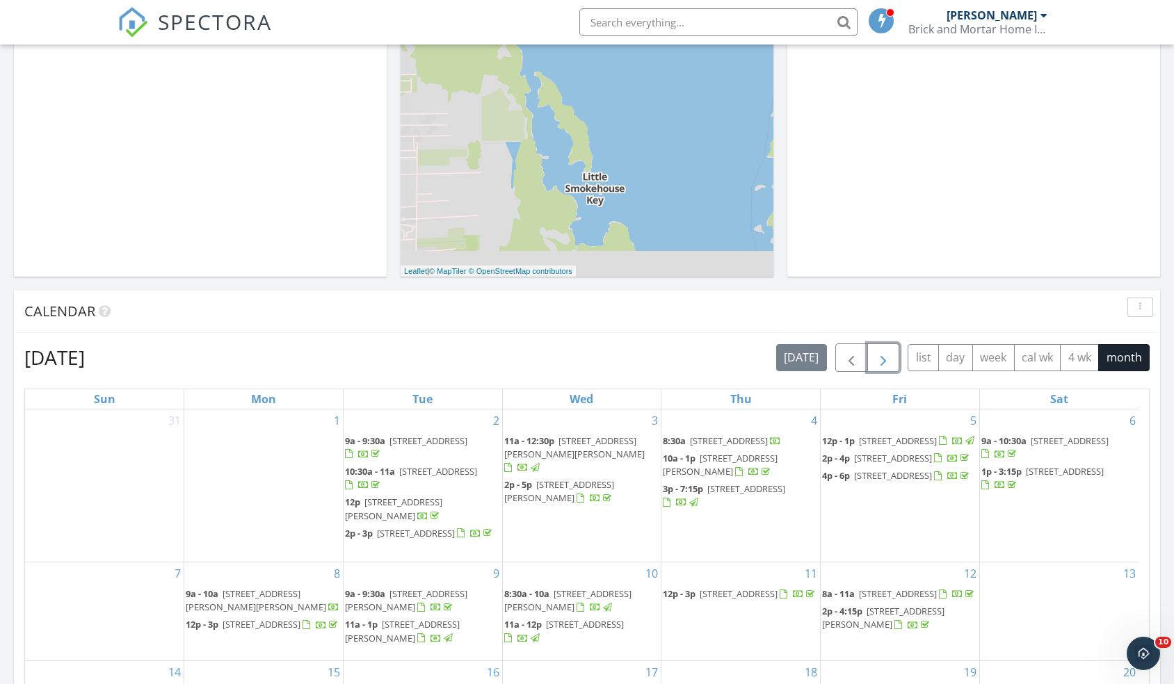 The image size is (1174, 684). I want to click on td: Go to September 11, 2025, so click(741, 612).